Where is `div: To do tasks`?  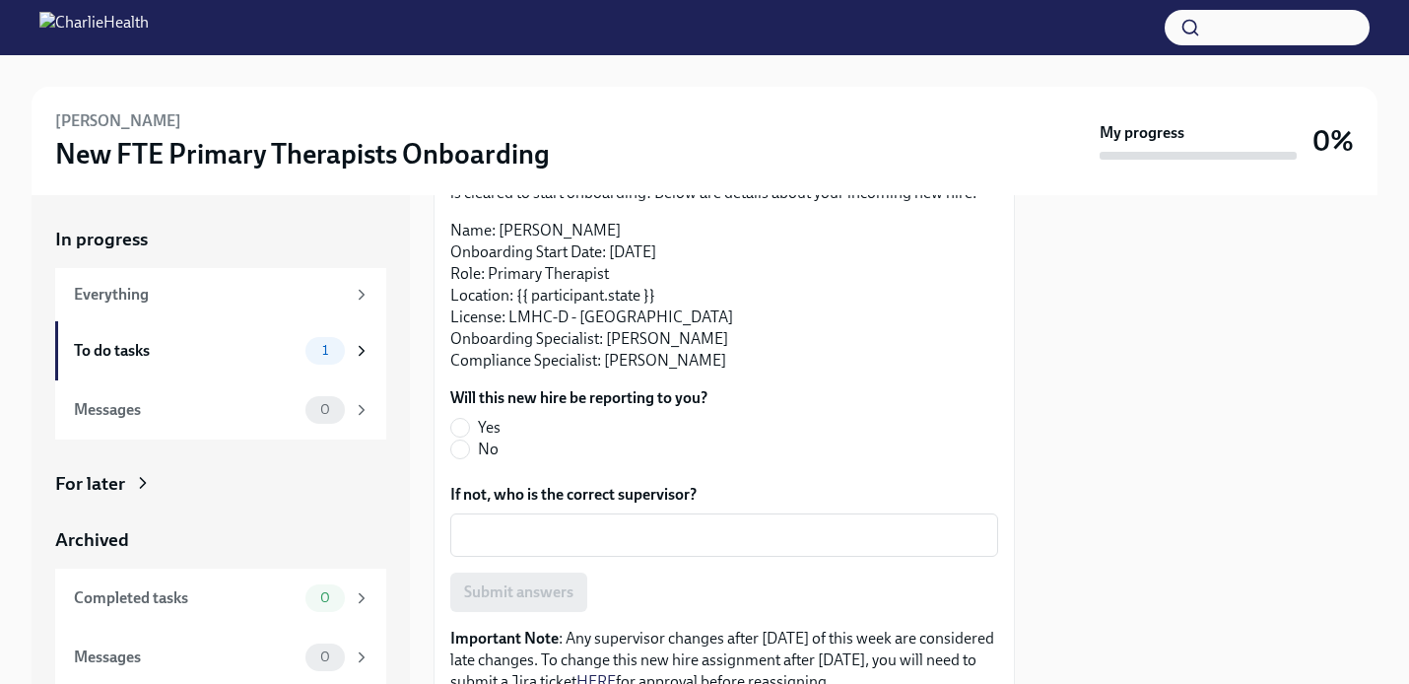
div: To do tasks is located at coordinates (185, 351).